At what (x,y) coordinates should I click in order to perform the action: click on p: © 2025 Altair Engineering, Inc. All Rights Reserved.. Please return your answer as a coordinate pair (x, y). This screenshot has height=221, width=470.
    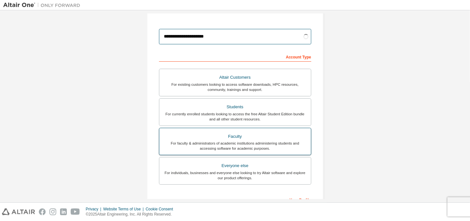
    Looking at the image, I should click on (131, 214).